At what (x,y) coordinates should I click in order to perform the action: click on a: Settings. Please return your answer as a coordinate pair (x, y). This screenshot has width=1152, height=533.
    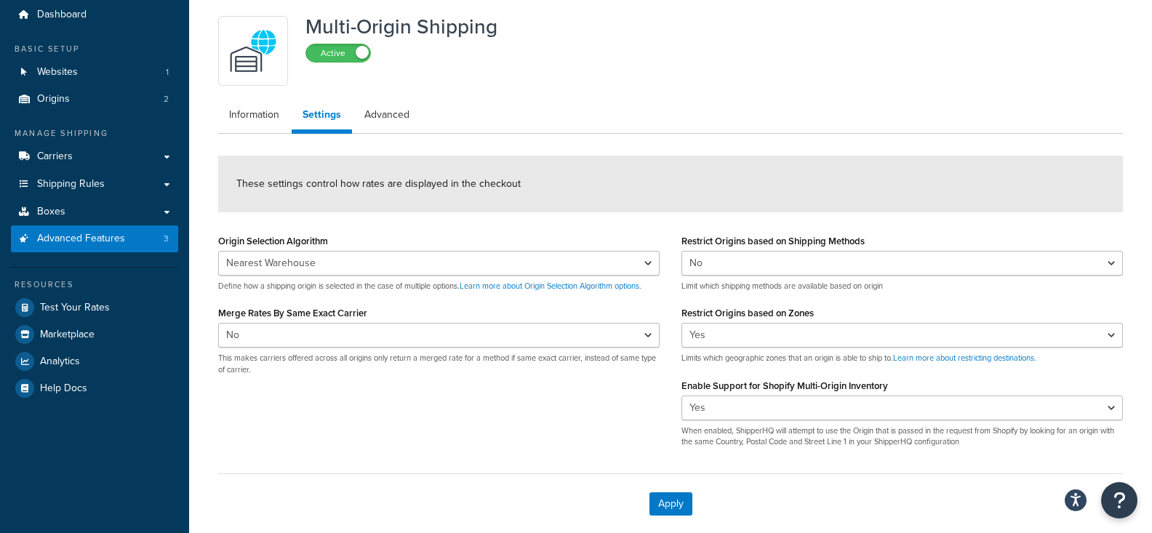
    Looking at the image, I should click on (322, 117).